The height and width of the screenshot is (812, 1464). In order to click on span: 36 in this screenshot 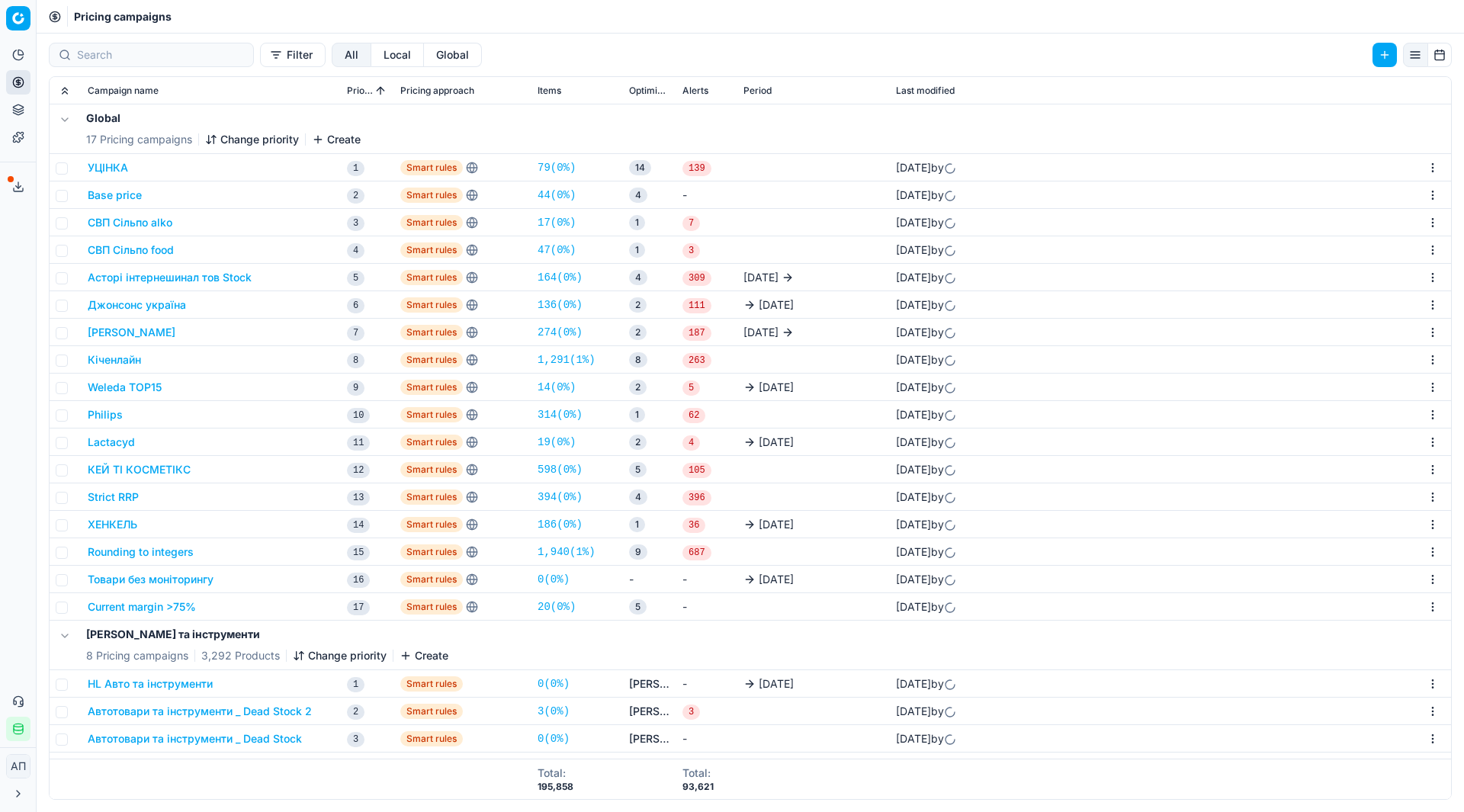, I will do `click(694, 526)`.